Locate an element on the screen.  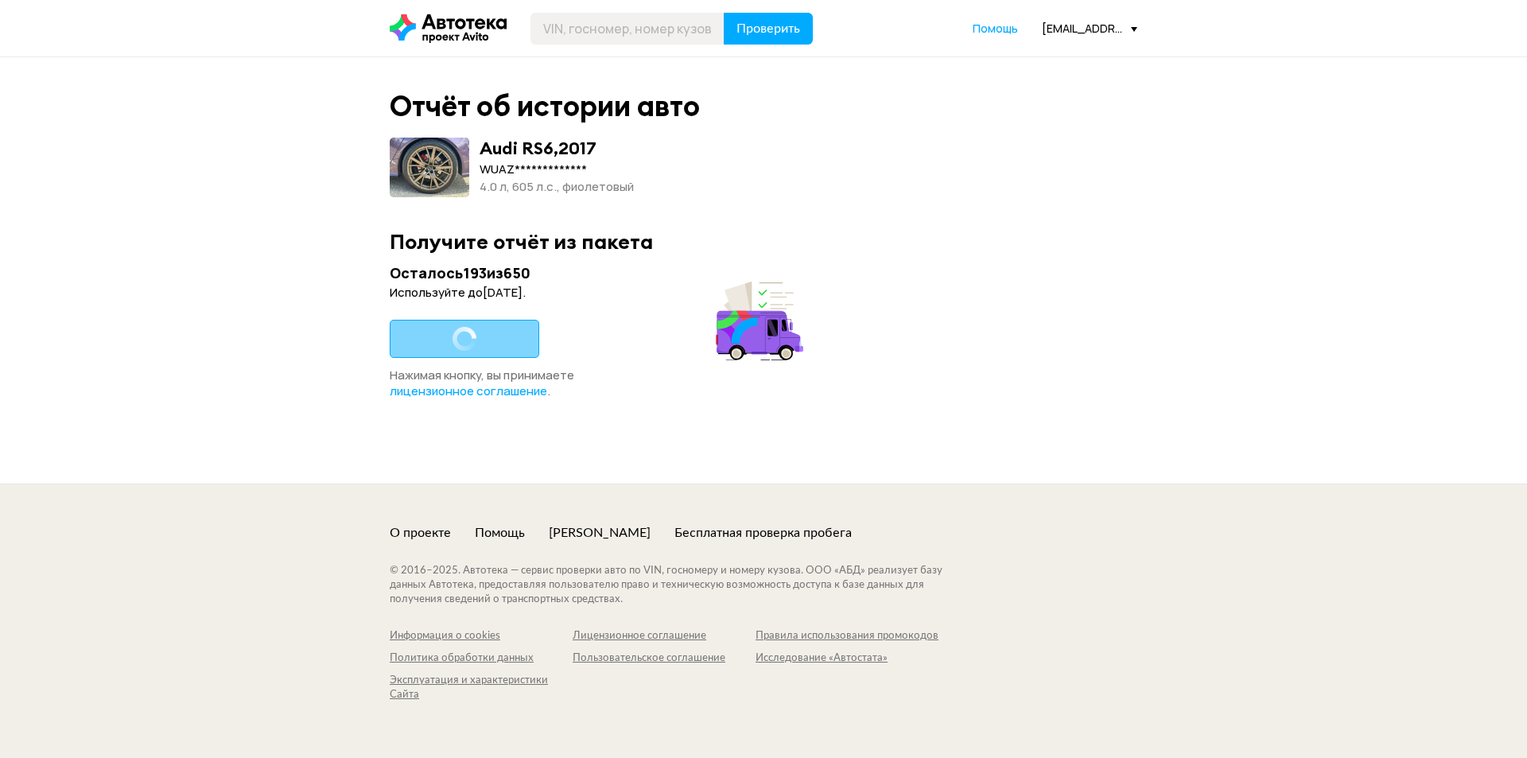
div: Исследование «Автостата» is located at coordinates (847, 658).